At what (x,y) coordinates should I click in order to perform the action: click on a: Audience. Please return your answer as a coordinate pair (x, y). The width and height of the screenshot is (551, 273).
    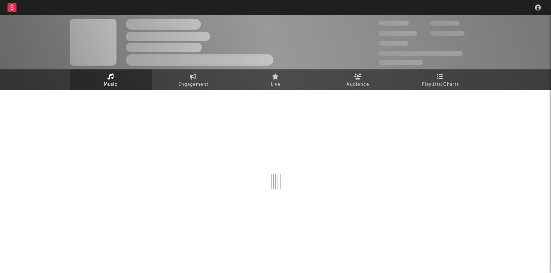
    Looking at the image, I should click on (358, 79).